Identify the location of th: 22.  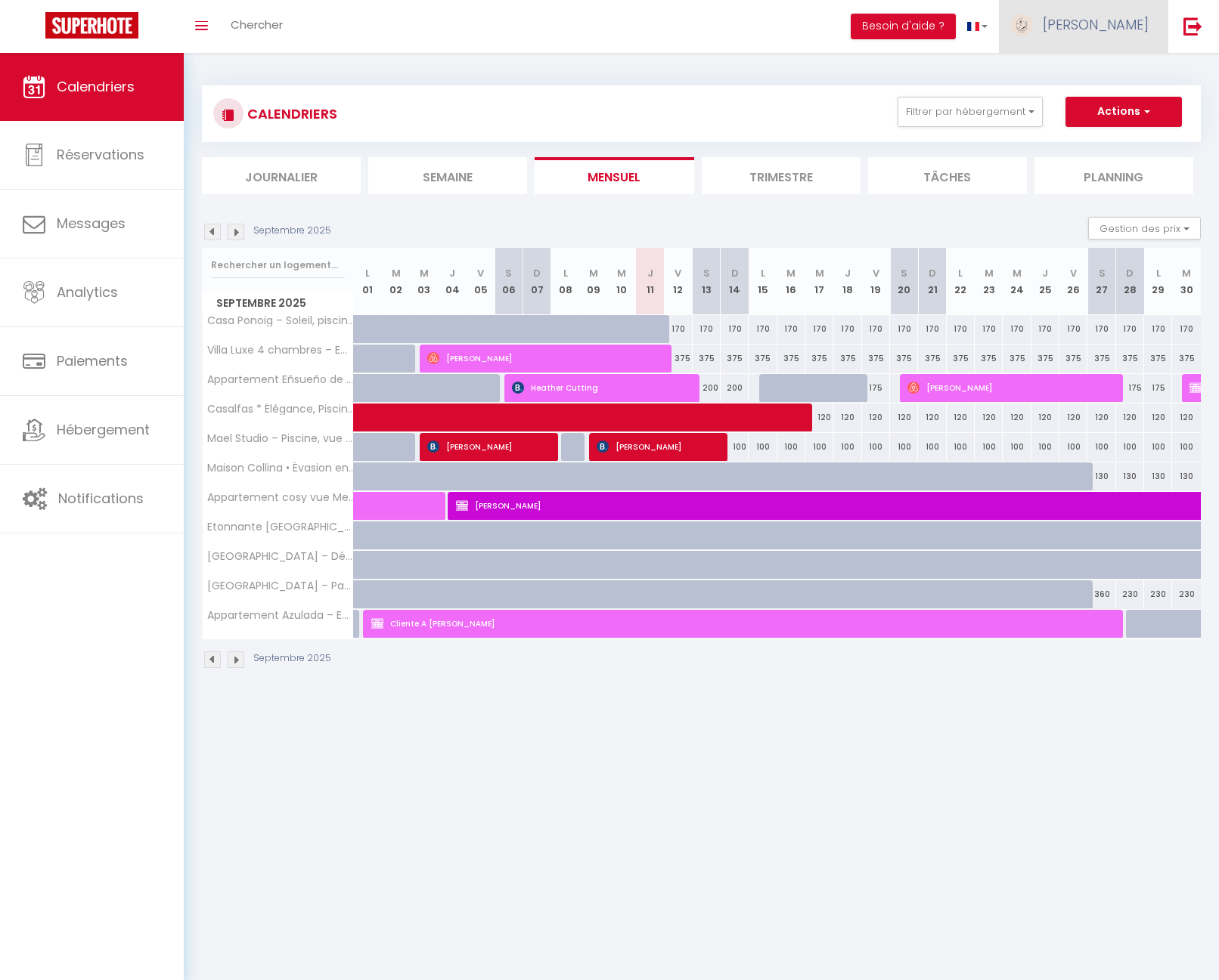
(960, 281).